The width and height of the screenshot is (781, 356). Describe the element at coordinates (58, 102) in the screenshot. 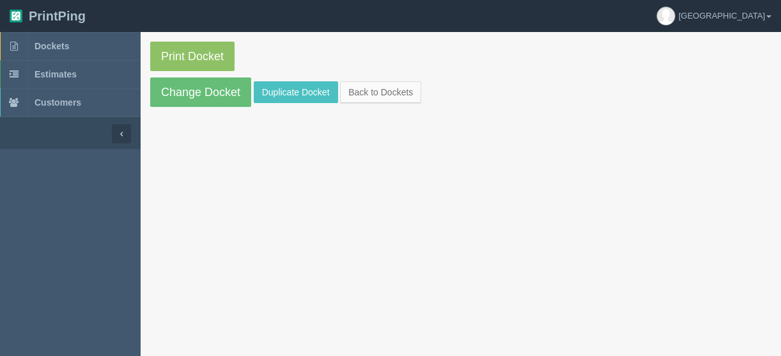

I see `span: Customers` at that location.